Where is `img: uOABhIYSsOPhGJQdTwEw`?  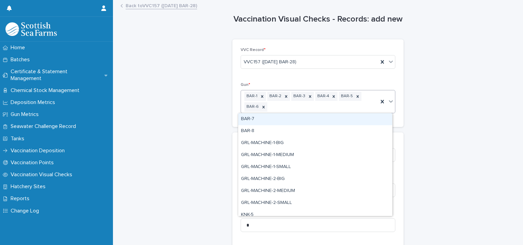 img: uOABhIYSsOPhGJQdTwEw is located at coordinates (31, 29).